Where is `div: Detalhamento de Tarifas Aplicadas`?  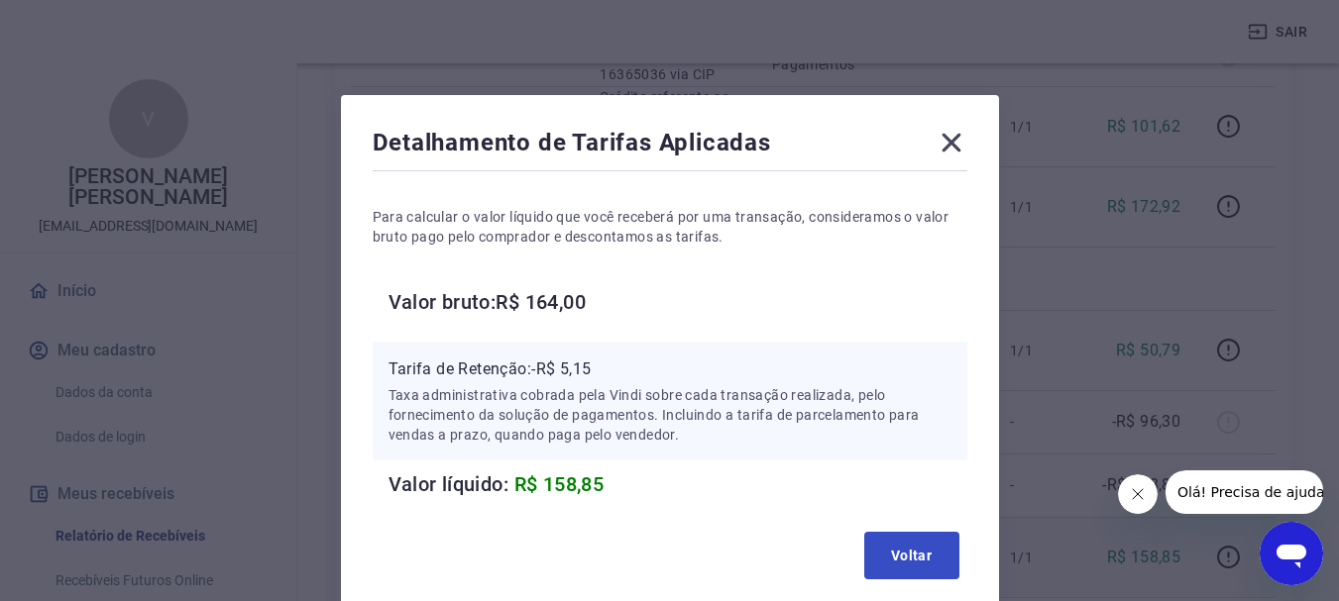
div: Detalhamento de Tarifas Aplicadas is located at coordinates (670, 147).